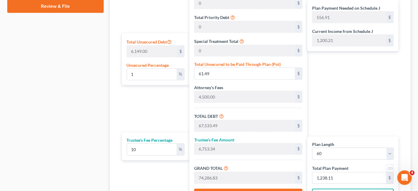 The width and height of the screenshot is (418, 191). I want to click on label: Plan Payment Needed on Schedule J, so click(346, 8).